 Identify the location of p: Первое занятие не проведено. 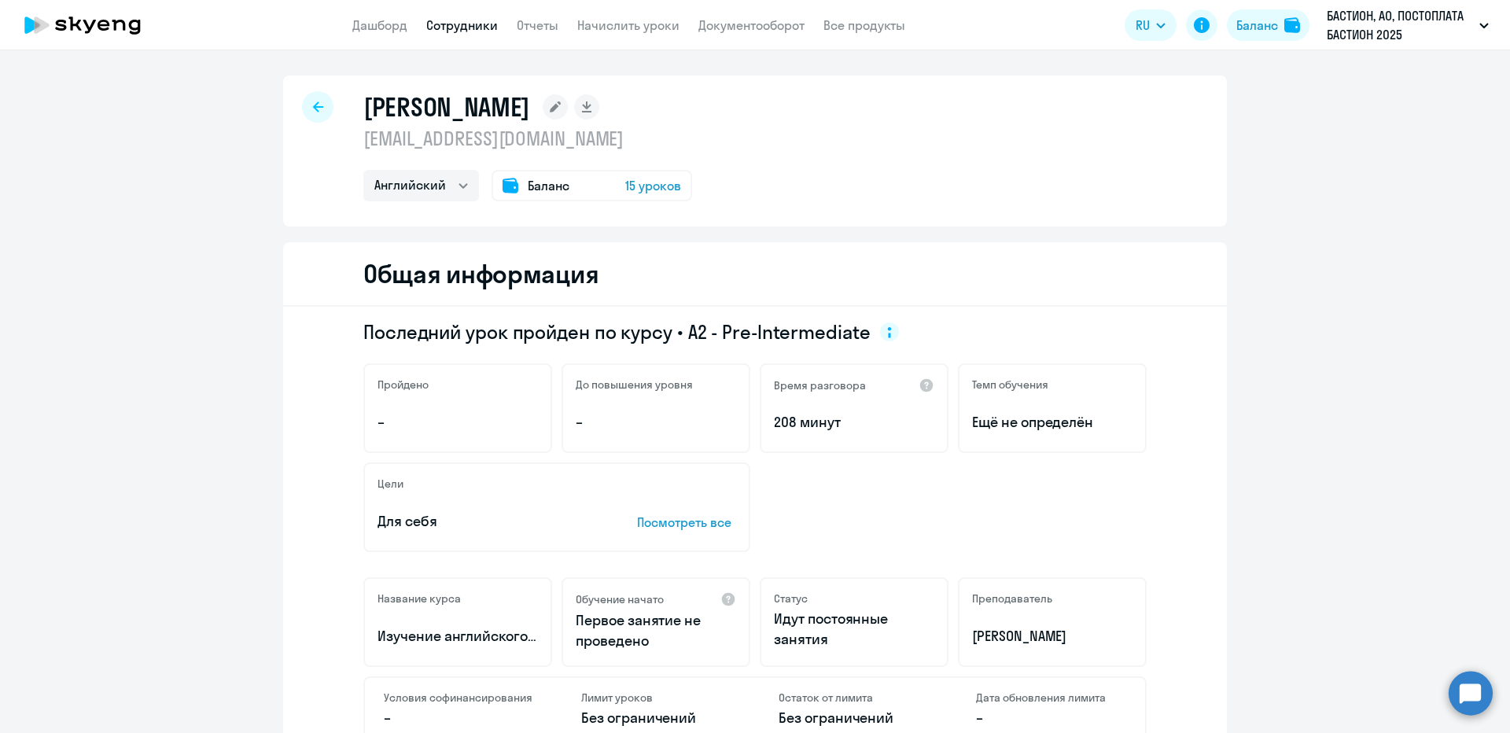
(656, 631).